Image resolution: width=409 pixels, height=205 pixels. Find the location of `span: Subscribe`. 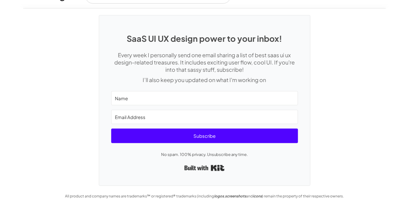

span: Subscribe is located at coordinates (205, 136).